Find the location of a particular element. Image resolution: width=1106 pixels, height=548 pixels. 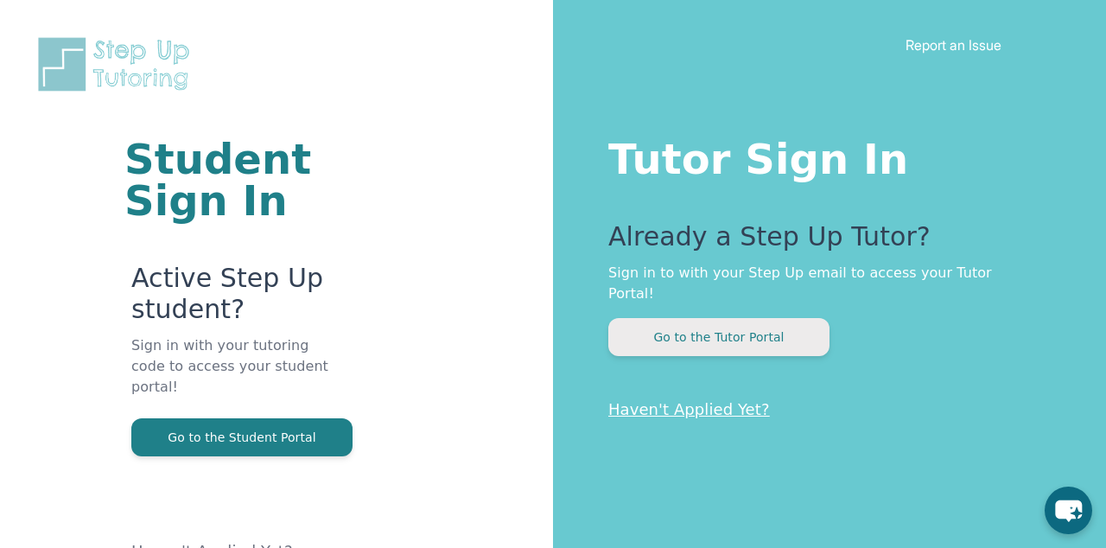

a: Haven't Applied Yet? is located at coordinates (689, 409).